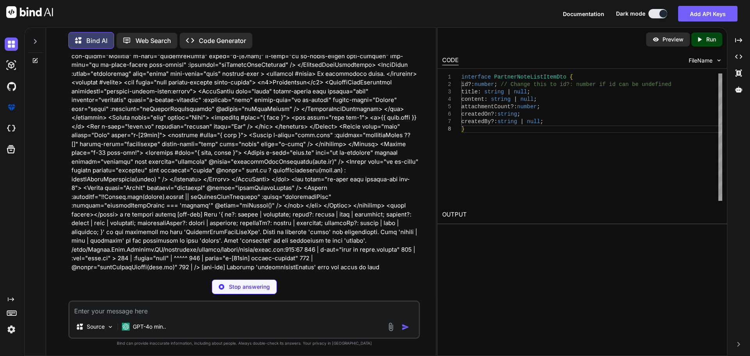  What do you see at coordinates (673, 39) in the screenshot?
I see `p: Preview` at bounding box center [673, 39].